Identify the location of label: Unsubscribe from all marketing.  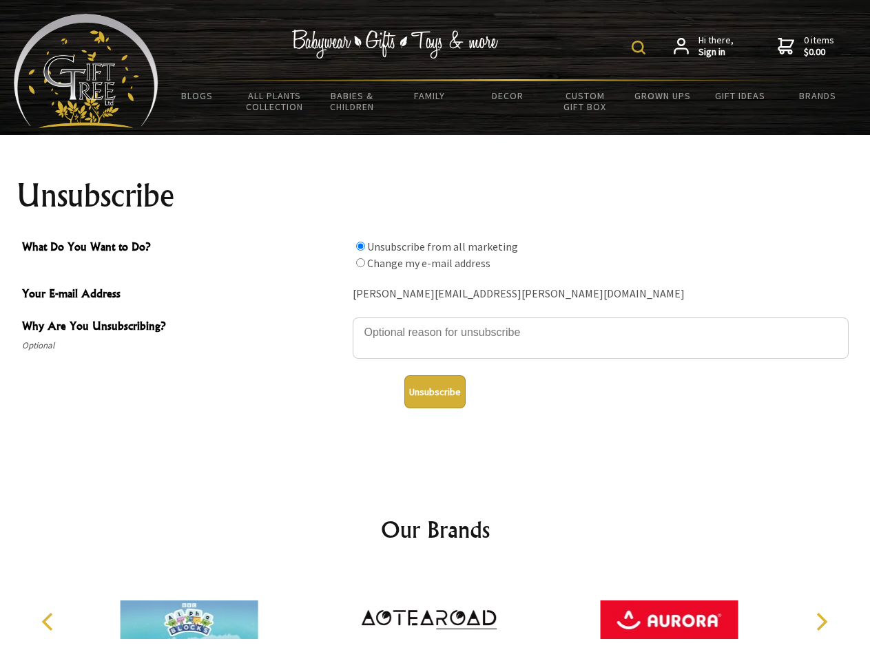
(442, 247).